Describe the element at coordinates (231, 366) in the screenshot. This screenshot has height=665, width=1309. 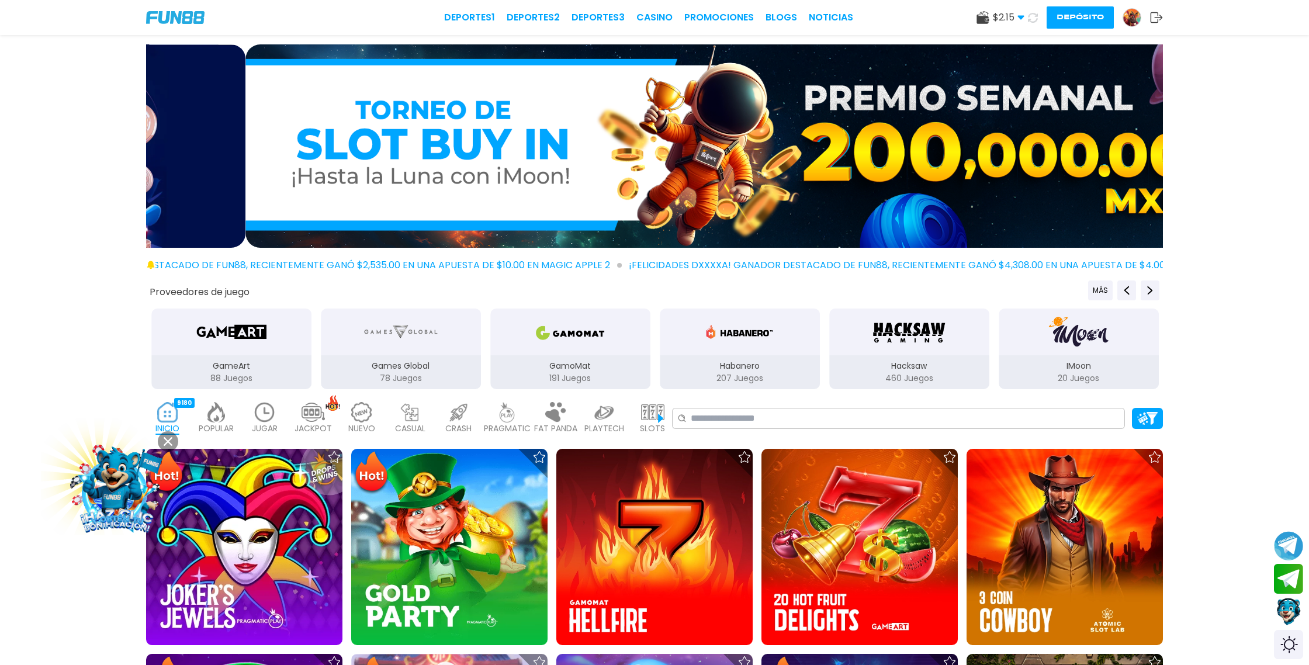
I see `p: GameArt` at that location.